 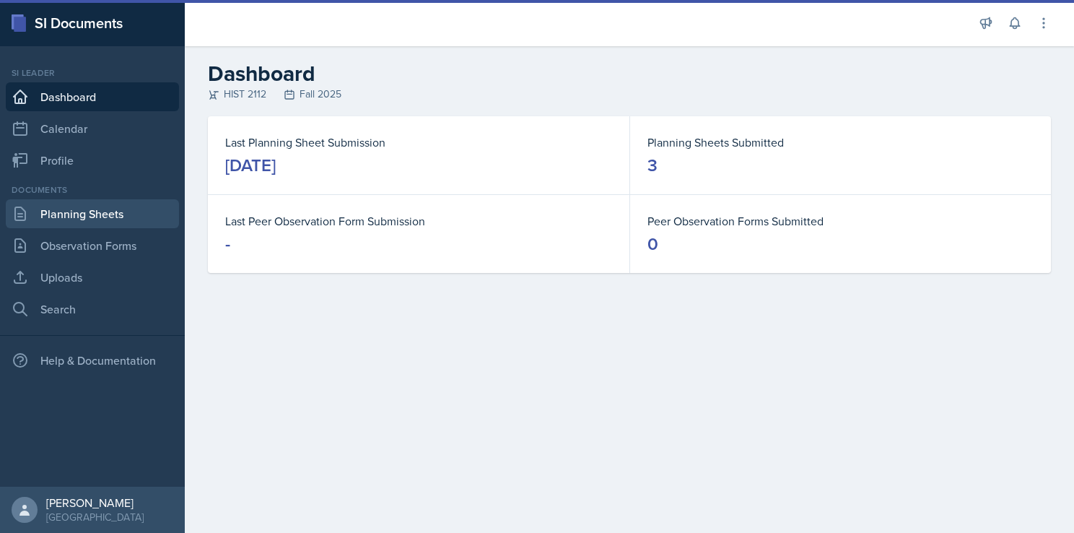 What do you see at coordinates (92, 129) in the screenshot?
I see `a: Calendar` at bounding box center [92, 129].